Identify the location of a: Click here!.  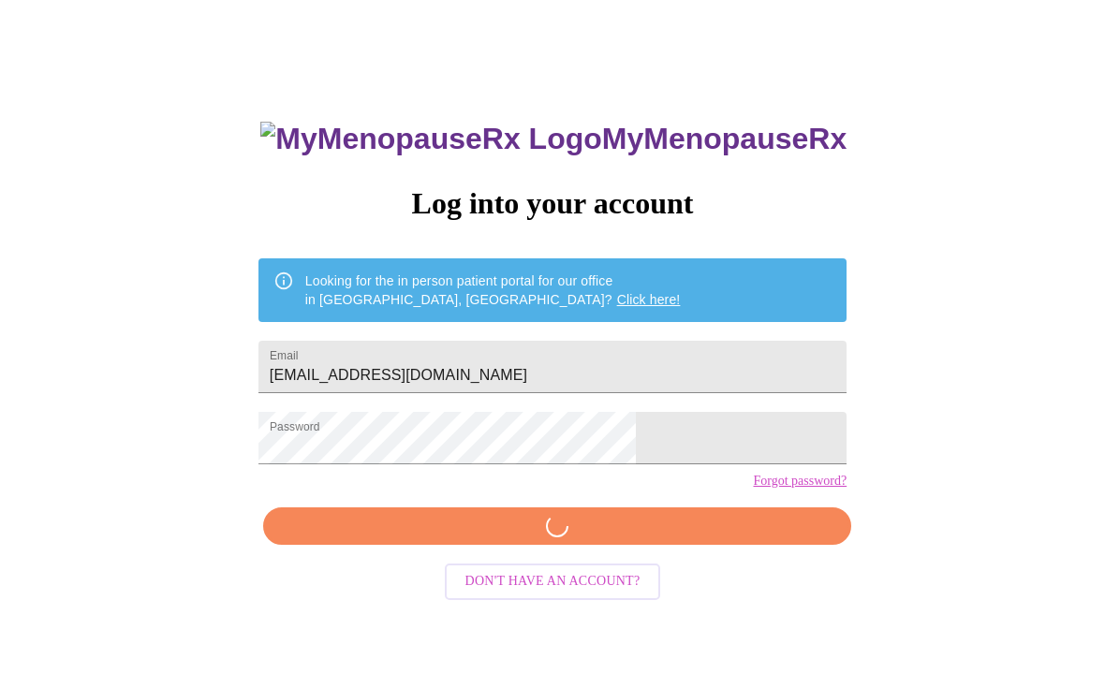
(649, 301).